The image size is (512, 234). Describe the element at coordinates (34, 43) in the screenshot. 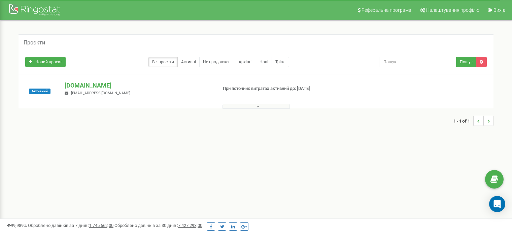

I see `h5: Проєкти` at that location.